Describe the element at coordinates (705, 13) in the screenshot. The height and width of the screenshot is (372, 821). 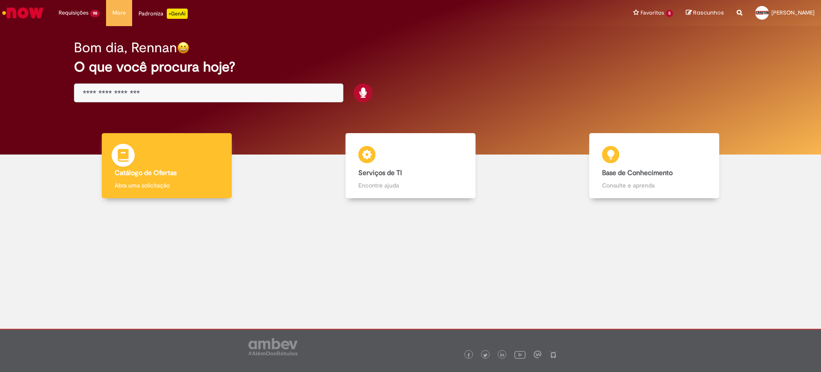
I see `a: Rascunhos` at that location.